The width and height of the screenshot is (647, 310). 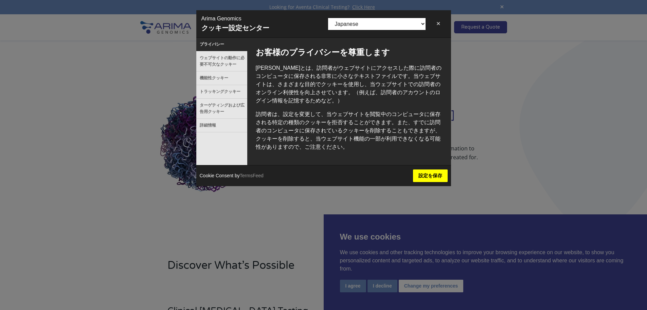 What do you see at coordinates (232, 175) in the screenshot?
I see `div: Cookie Consent by` at bounding box center [232, 175].